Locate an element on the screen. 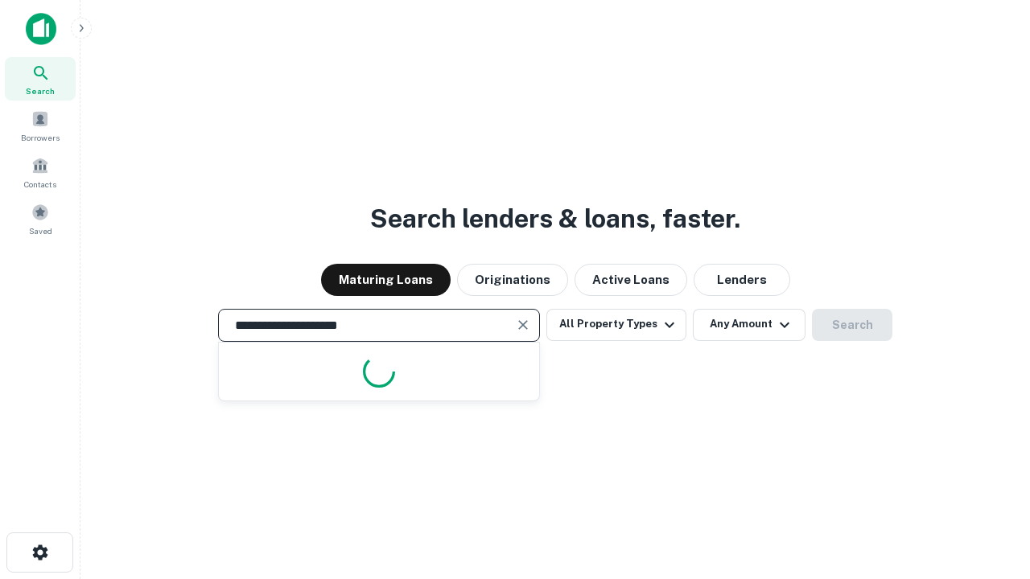 The image size is (1030, 579). button: Maturing Loans is located at coordinates (386, 280).